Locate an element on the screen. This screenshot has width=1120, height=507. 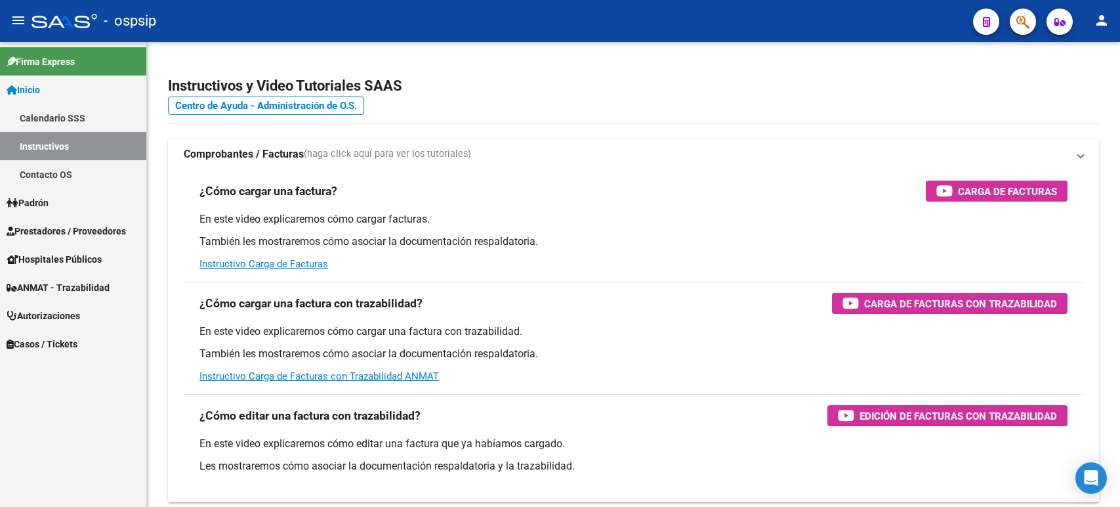
span: Edición de Facturas con Trazabilidad is located at coordinates (958, 415).